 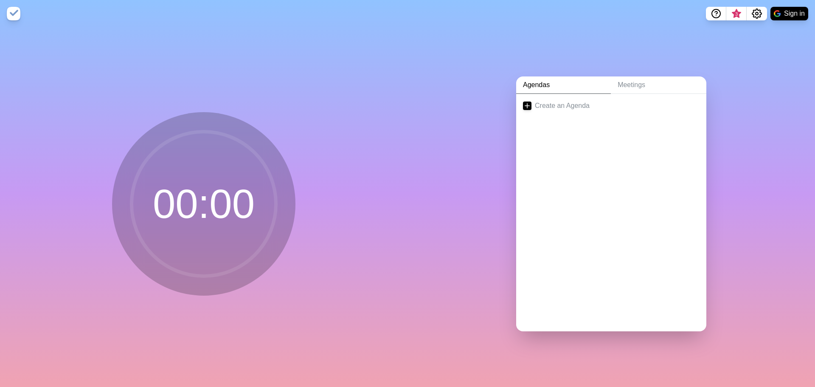 What do you see at coordinates (757, 14) in the screenshot?
I see `button: Settings` at bounding box center [757, 14].